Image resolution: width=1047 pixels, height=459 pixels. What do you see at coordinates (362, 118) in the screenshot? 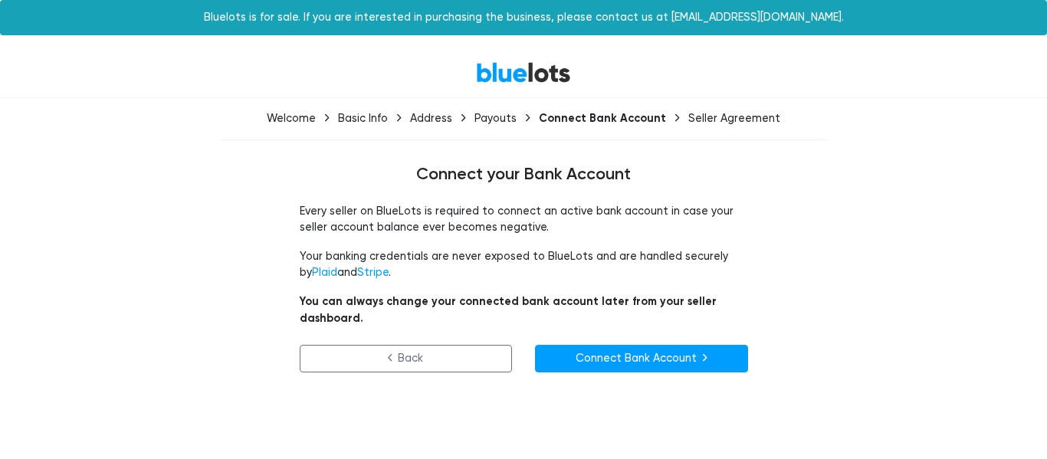
I see `div: Basic Info` at bounding box center [362, 118].